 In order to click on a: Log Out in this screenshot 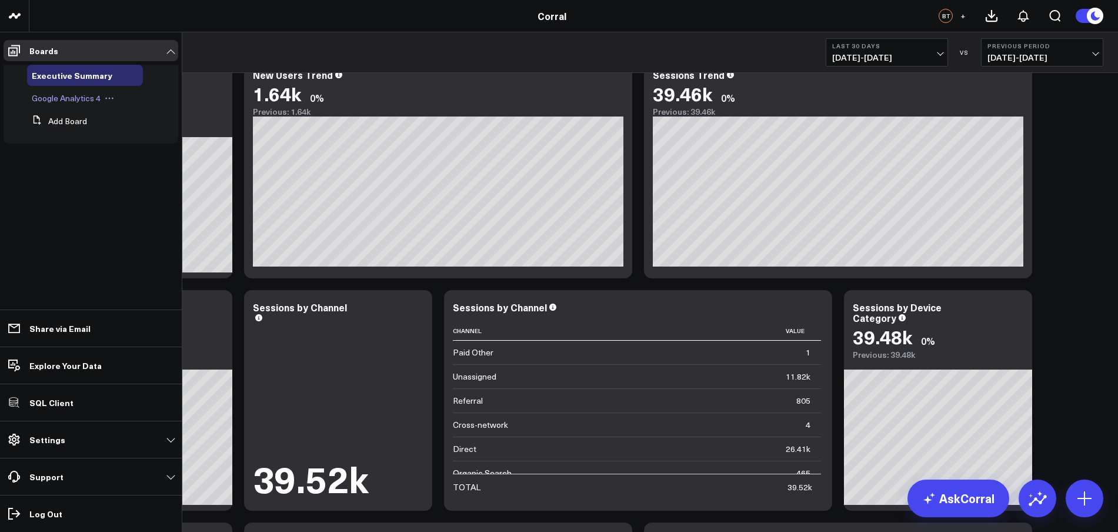, I will do `click(91, 514)`.